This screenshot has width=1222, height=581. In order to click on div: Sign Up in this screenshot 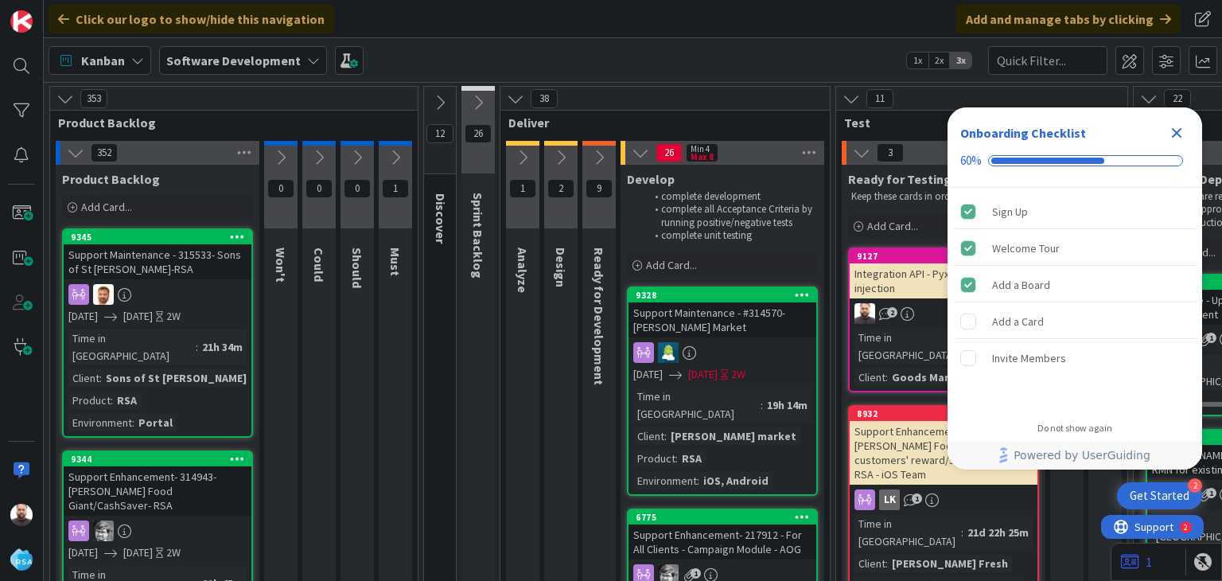, I will do `click(1009, 212)`.